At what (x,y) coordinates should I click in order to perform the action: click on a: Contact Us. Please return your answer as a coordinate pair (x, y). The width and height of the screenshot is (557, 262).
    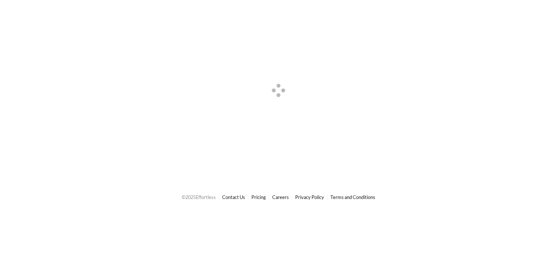
    Looking at the image, I should click on (234, 197).